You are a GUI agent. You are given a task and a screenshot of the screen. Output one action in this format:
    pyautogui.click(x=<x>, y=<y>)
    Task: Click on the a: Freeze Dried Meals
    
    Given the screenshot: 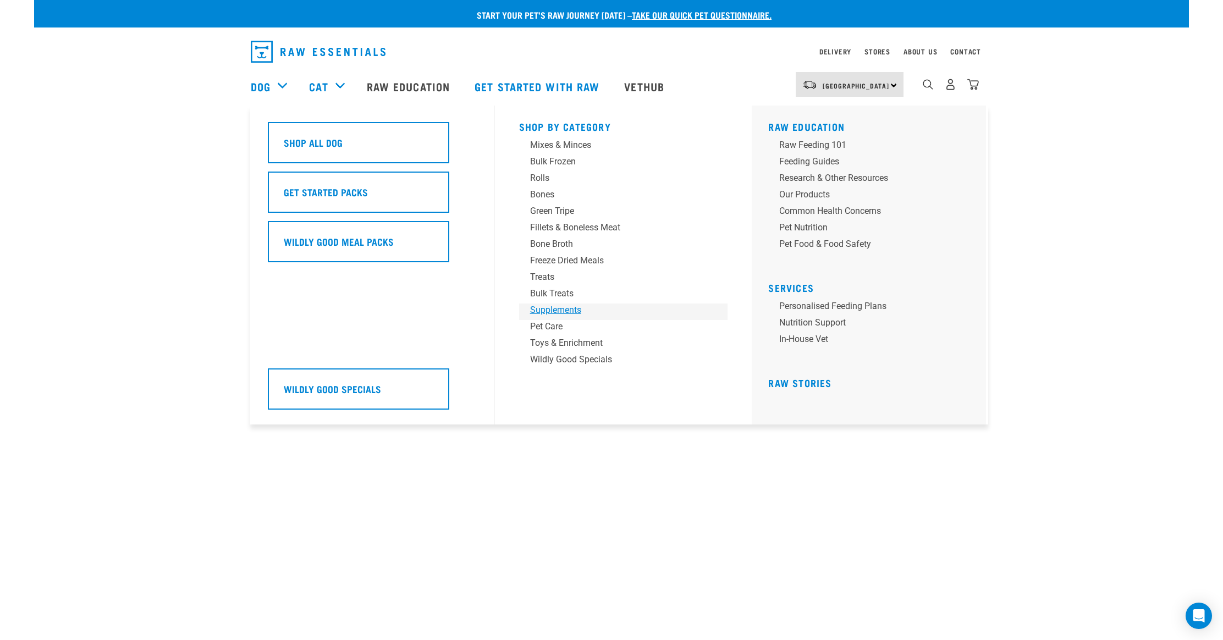 What is the action you would take?
    pyautogui.click(x=623, y=262)
    